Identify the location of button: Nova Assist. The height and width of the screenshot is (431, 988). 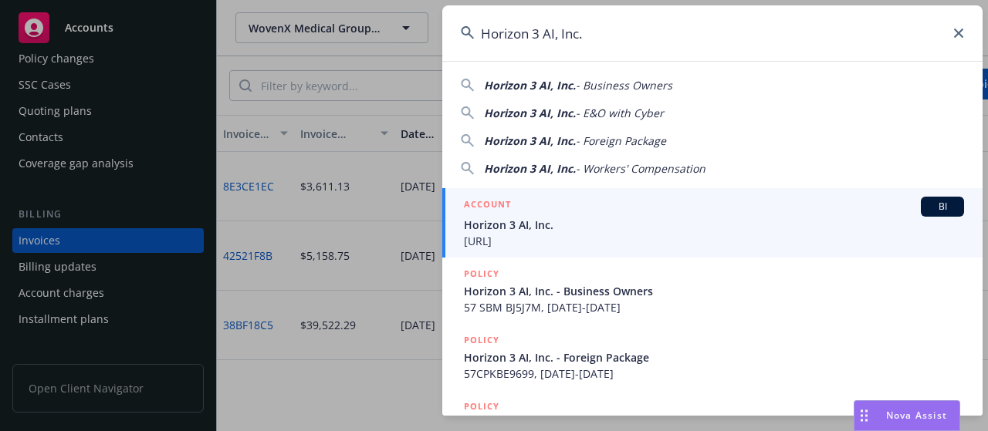
(907, 416).